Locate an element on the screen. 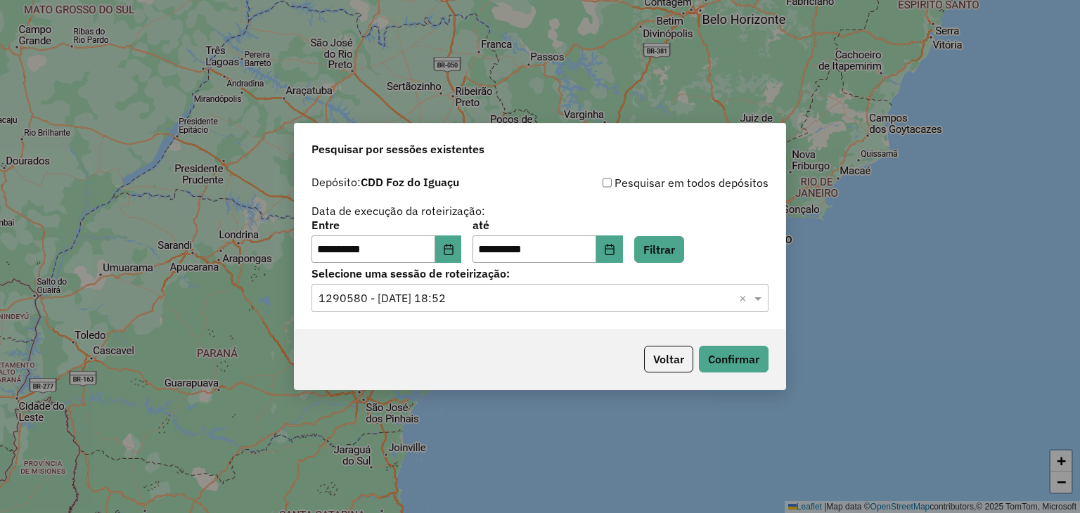 The height and width of the screenshot is (513, 1080). label: Selecione uma sessão de roteirização: is located at coordinates (540, 274).